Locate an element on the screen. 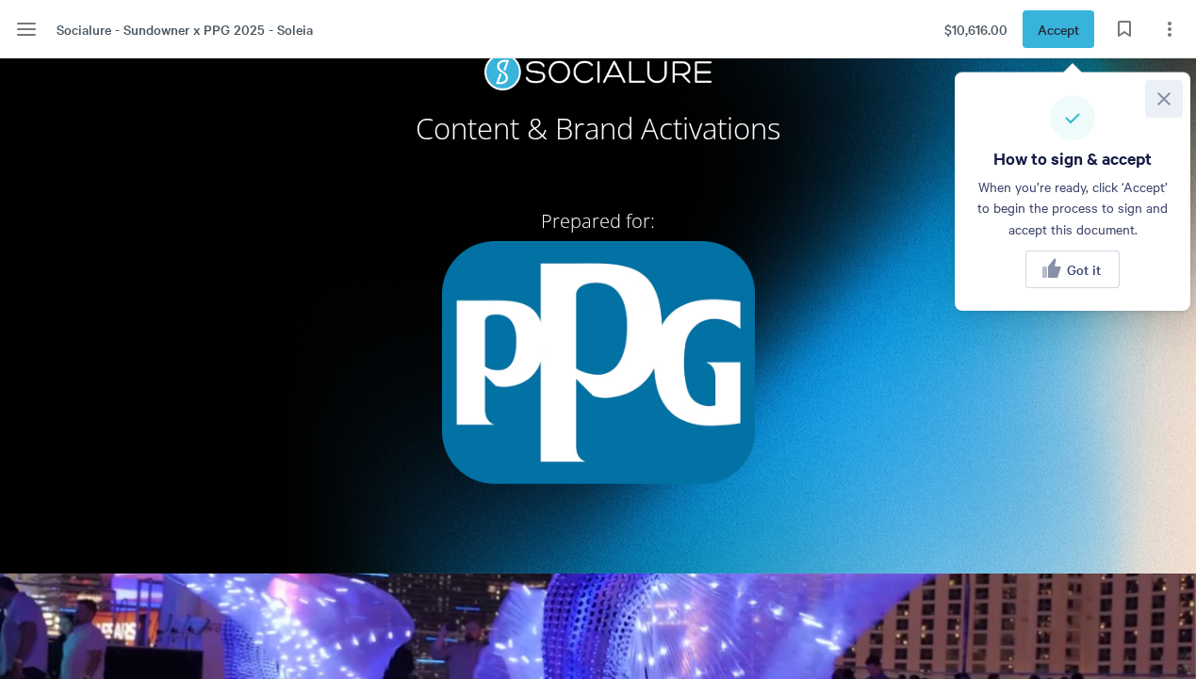  button: Page options is located at coordinates (1170, 29).